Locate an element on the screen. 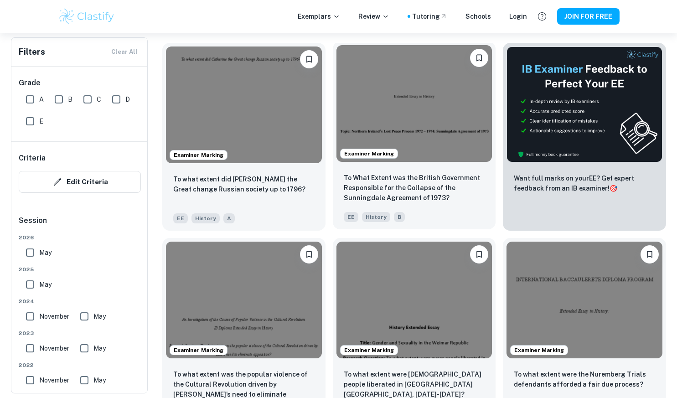 The height and width of the screenshot is (398, 677). span: 2026 is located at coordinates (80, 238).